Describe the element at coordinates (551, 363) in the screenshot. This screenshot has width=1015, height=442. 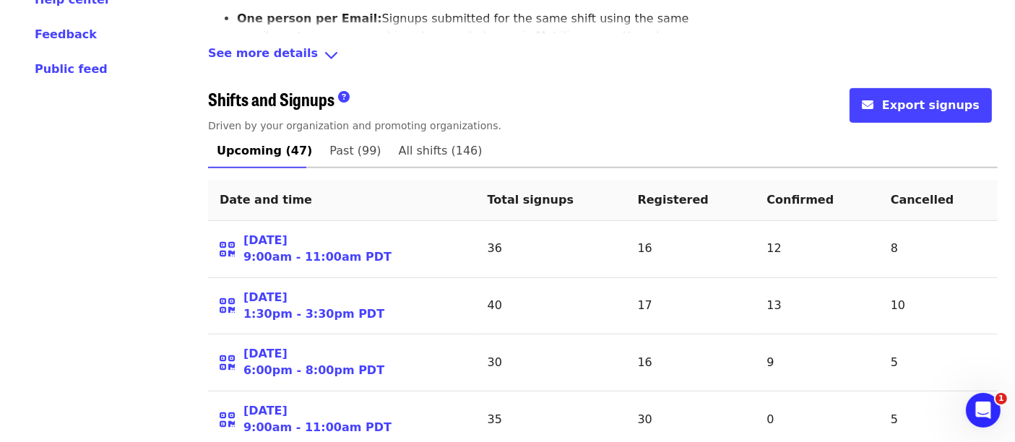
I see `td: 30` at that location.